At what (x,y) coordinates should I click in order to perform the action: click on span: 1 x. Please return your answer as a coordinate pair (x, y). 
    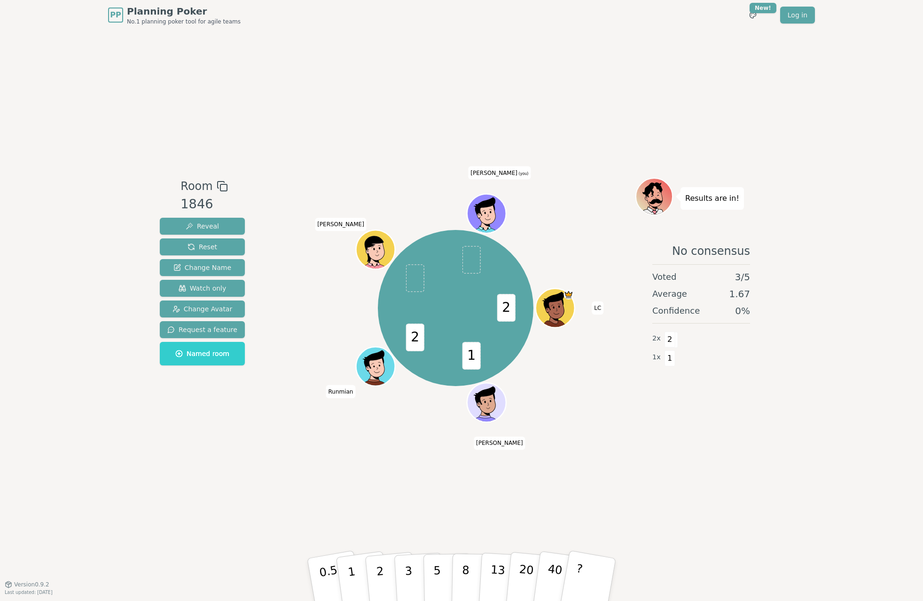
    Looking at the image, I should click on (656, 357).